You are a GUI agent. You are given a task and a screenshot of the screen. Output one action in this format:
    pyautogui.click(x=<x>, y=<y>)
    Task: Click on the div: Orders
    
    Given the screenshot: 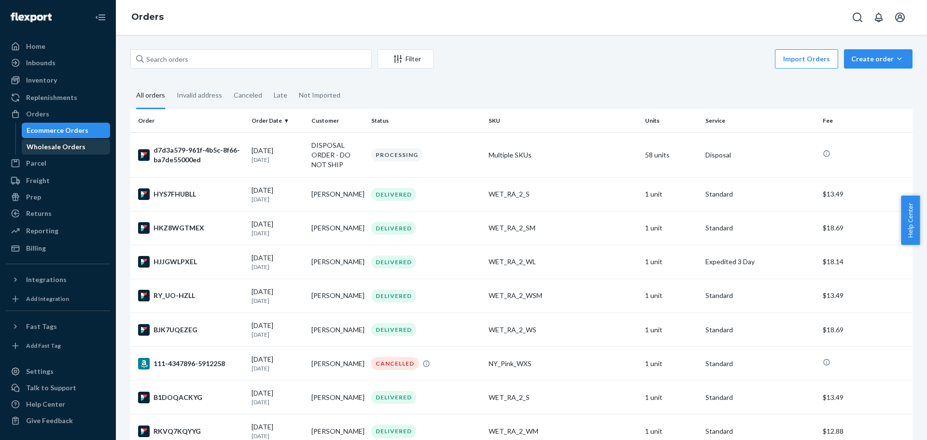 What is the action you would take?
    pyautogui.click(x=38, y=114)
    